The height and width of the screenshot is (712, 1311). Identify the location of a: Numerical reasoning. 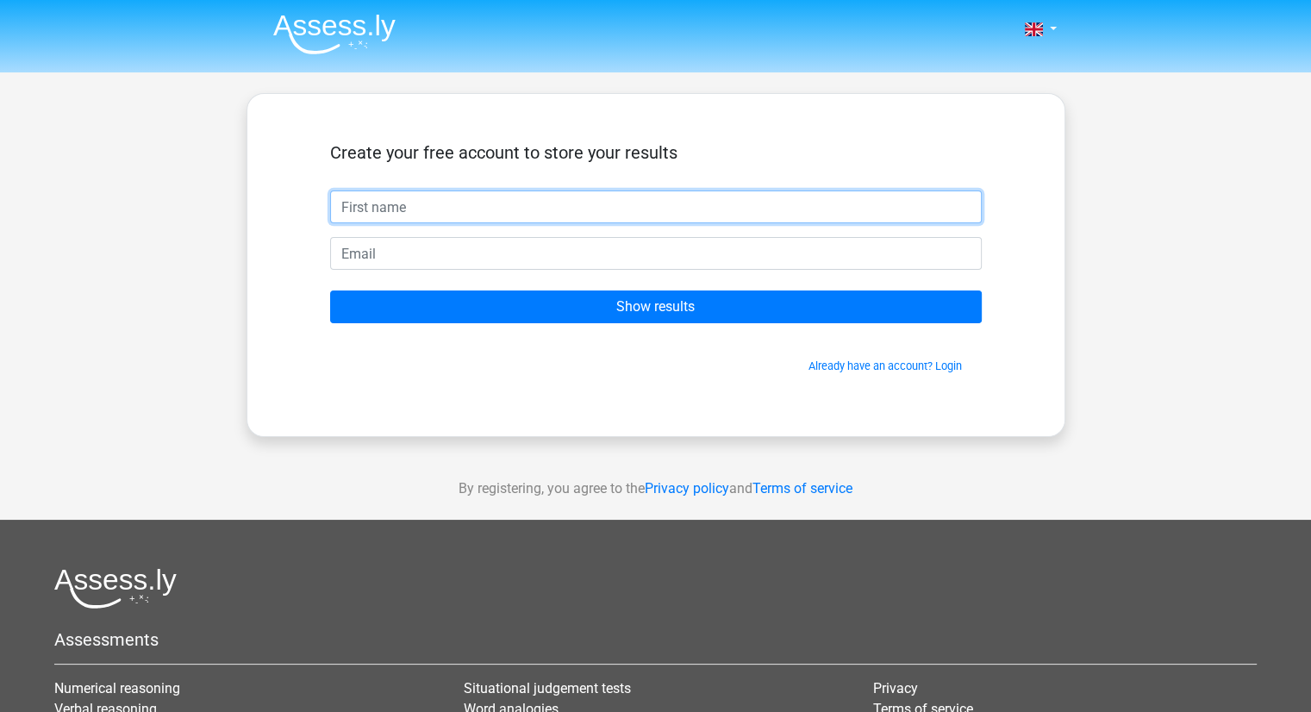
(117, 688).